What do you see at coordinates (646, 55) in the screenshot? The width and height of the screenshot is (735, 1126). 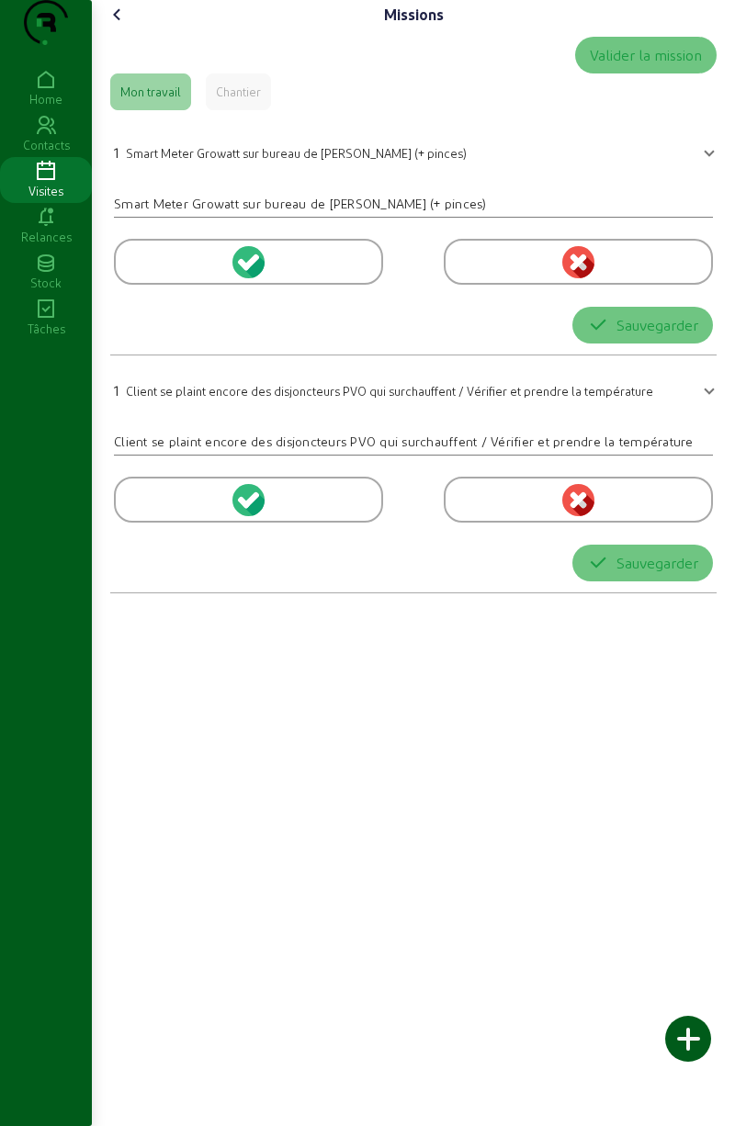 I see `button: Valider la mission` at bounding box center [646, 55].